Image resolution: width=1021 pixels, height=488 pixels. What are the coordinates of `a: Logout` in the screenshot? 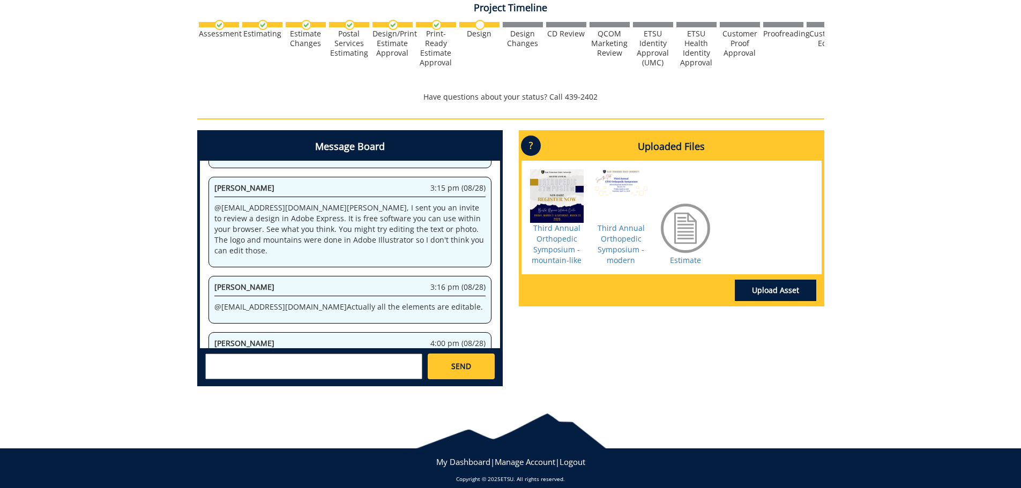 It's located at (572, 462).